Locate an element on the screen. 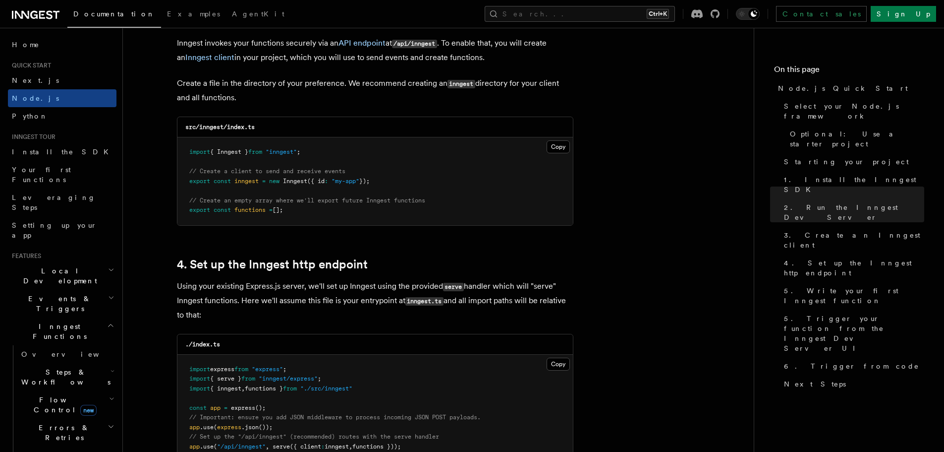 Image resolution: width=944 pixels, height=452 pixels. span: // Create an empty array where we'll export future Inngest functions is located at coordinates (307, 200).